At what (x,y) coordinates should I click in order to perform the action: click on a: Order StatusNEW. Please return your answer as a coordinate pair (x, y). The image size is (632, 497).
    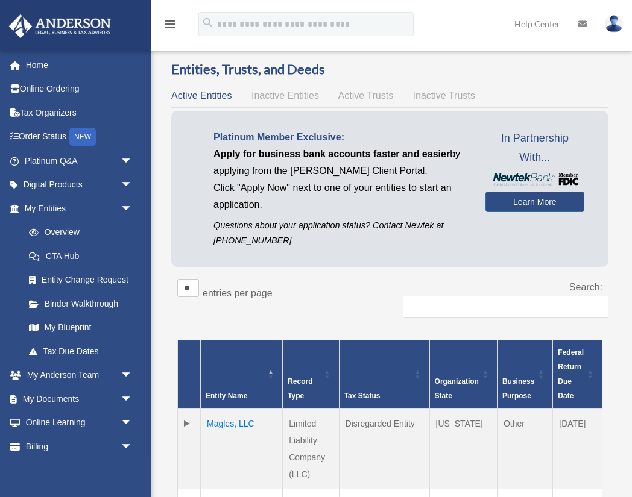
    Looking at the image, I should click on (80, 137).